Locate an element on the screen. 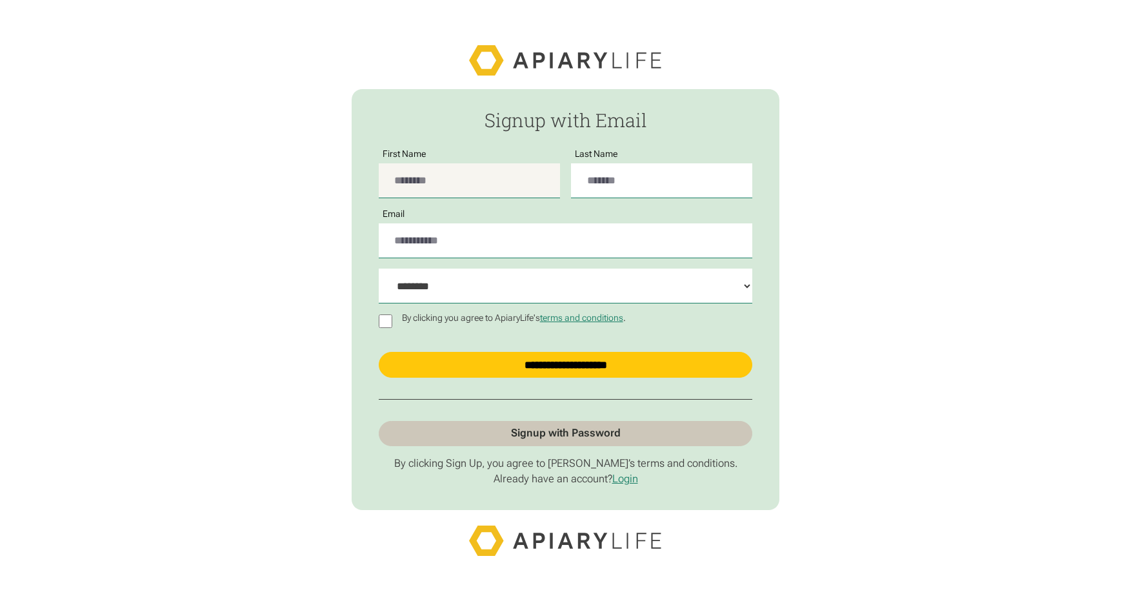 The width and height of the screenshot is (1131, 605). label: Last Name is located at coordinates (596, 154).